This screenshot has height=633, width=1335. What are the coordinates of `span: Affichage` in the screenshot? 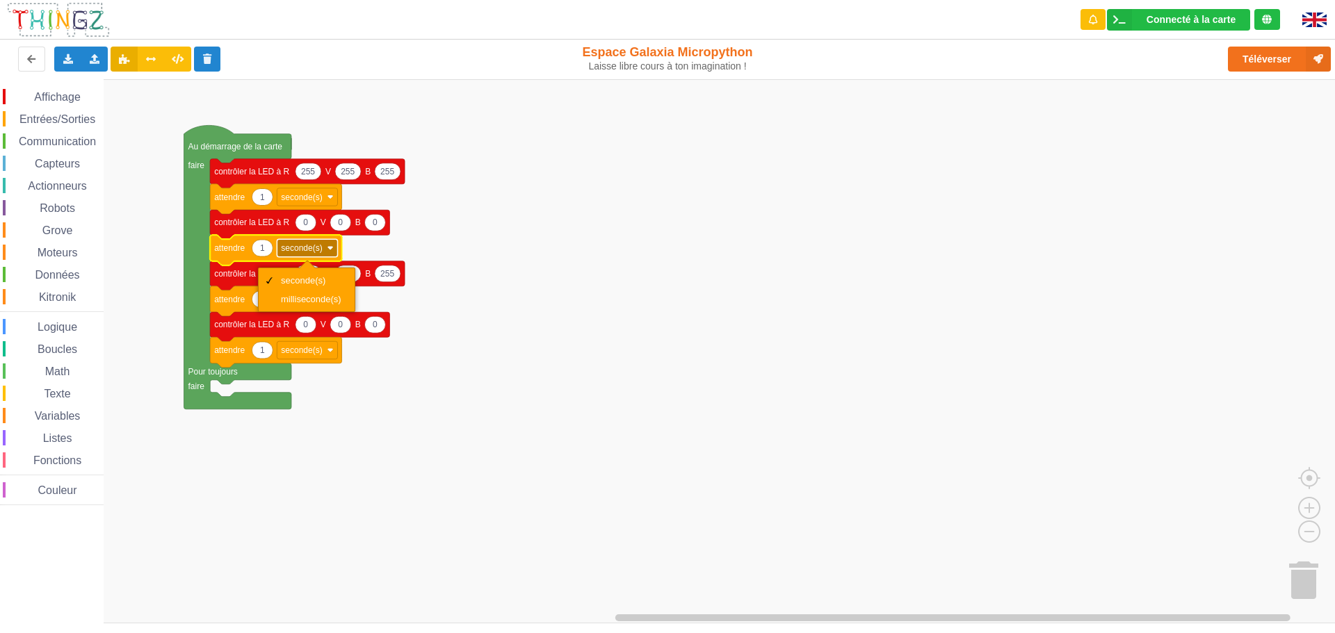 It's located at (57, 97).